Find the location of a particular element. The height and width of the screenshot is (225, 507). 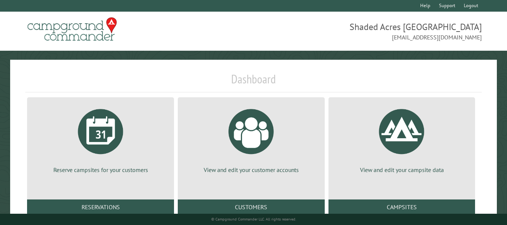

p: Reserve campsites for your customers is located at coordinates (100, 170).